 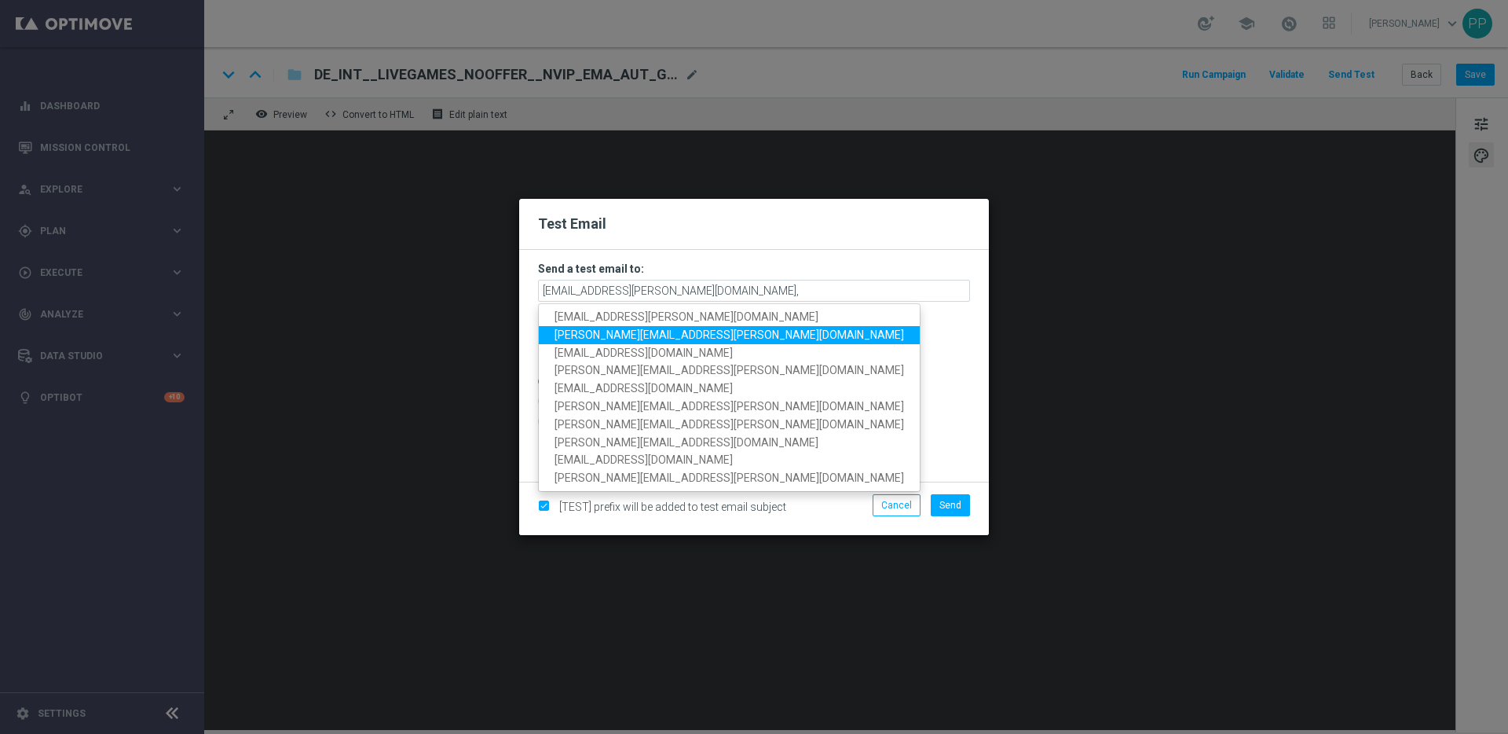 I want to click on span: Send, so click(x=950, y=505).